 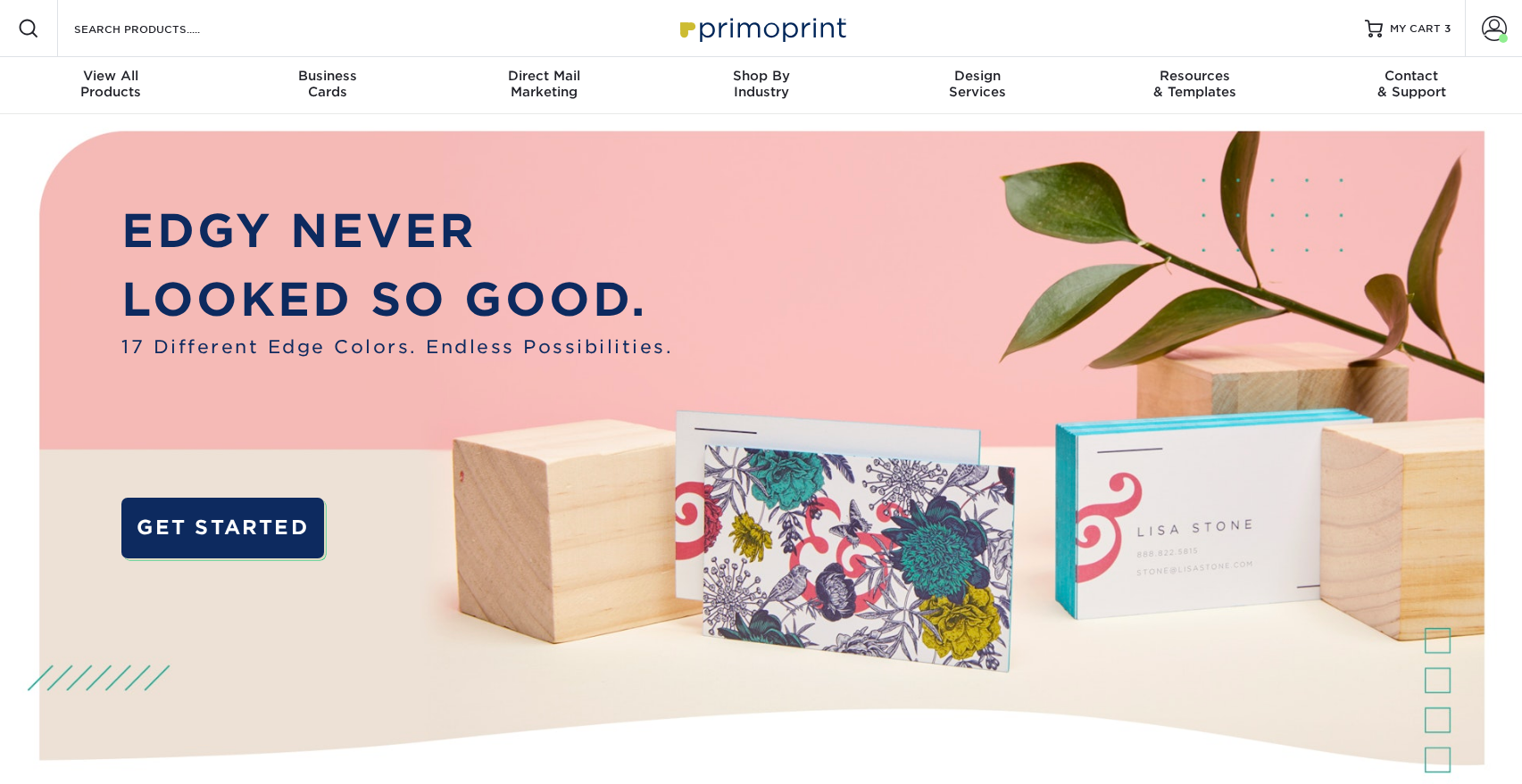 What do you see at coordinates (397, 231) in the screenshot?
I see `p: EDGY NEVER` at bounding box center [397, 231].